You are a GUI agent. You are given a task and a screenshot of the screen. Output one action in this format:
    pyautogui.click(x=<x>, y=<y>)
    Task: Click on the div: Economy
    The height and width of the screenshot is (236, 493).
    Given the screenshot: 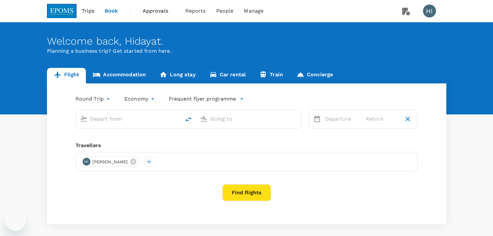 What is the action you would take?
    pyautogui.click(x=140, y=99)
    